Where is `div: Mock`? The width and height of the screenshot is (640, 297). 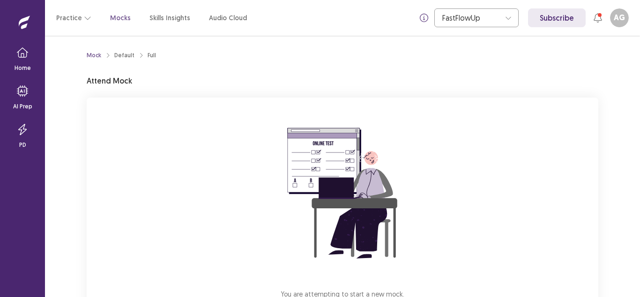 div: Mock is located at coordinates (94, 55).